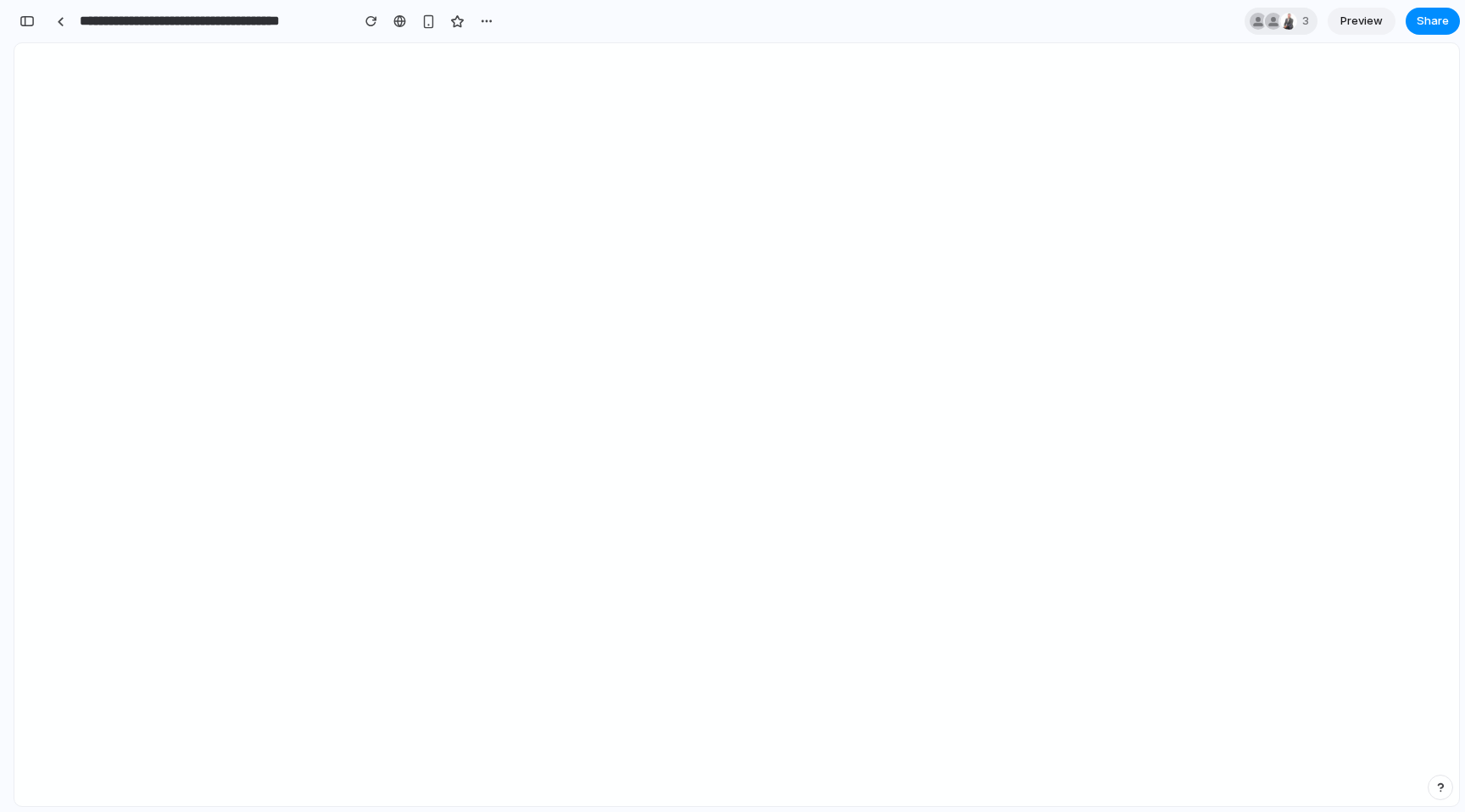 The image size is (1465, 812). Describe the element at coordinates (1309, 21) in the screenshot. I see `span: 3` at that location.